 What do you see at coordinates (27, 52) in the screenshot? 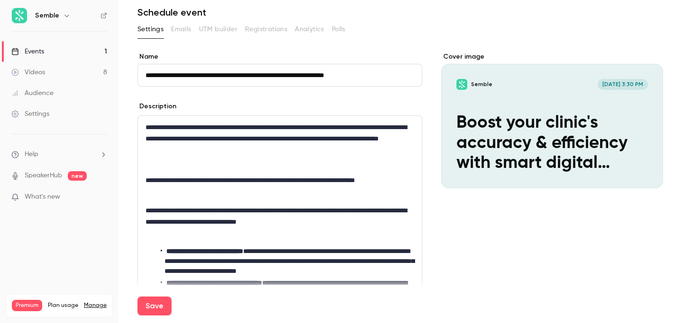
I see `div: Events` at bounding box center [27, 52].